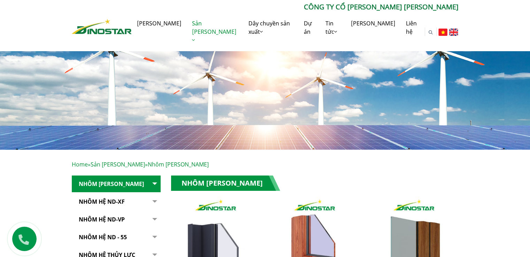  I want to click on a: Tin tức, so click(333, 28).